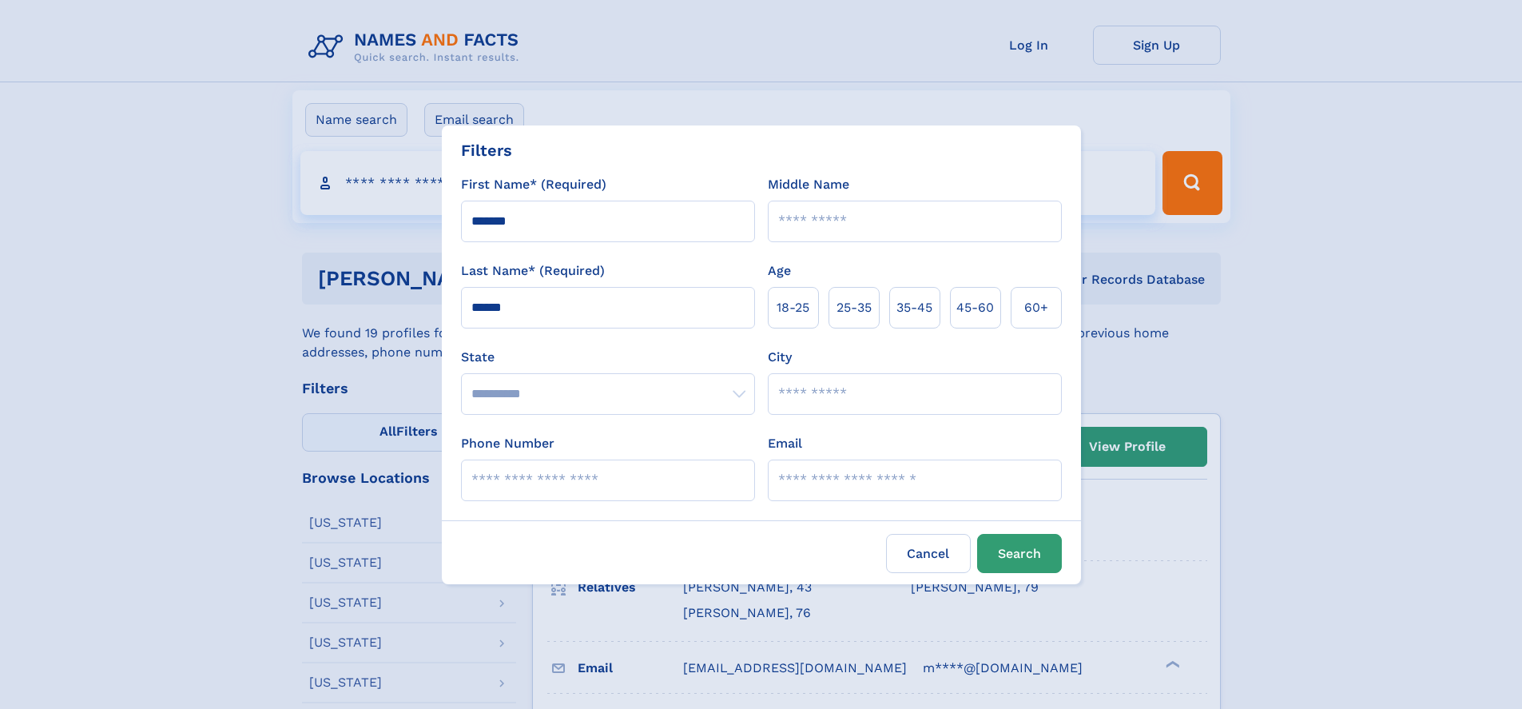 The width and height of the screenshot is (1522, 709). I want to click on label: Email, so click(785, 443).